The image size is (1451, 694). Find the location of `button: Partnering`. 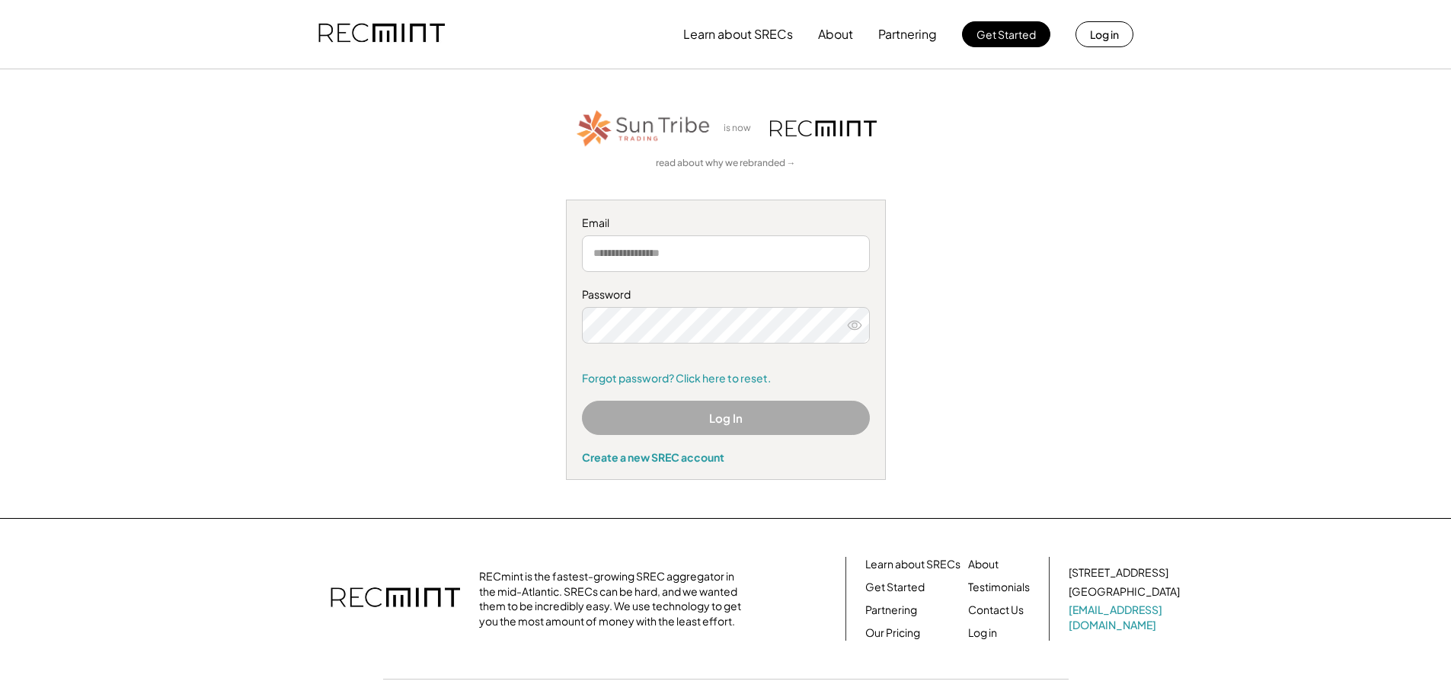

button: Partnering is located at coordinates (907, 34).